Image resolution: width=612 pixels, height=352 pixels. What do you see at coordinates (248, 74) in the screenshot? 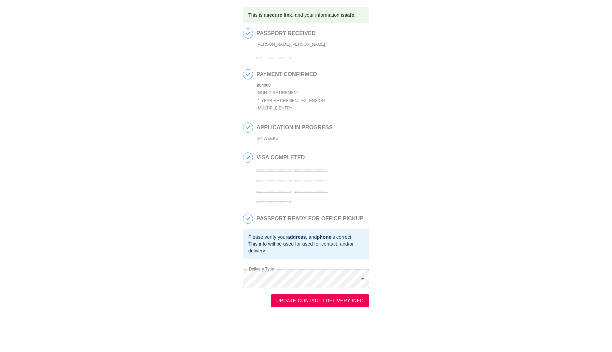
I see `span: 2` at bounding box center [248, 74].